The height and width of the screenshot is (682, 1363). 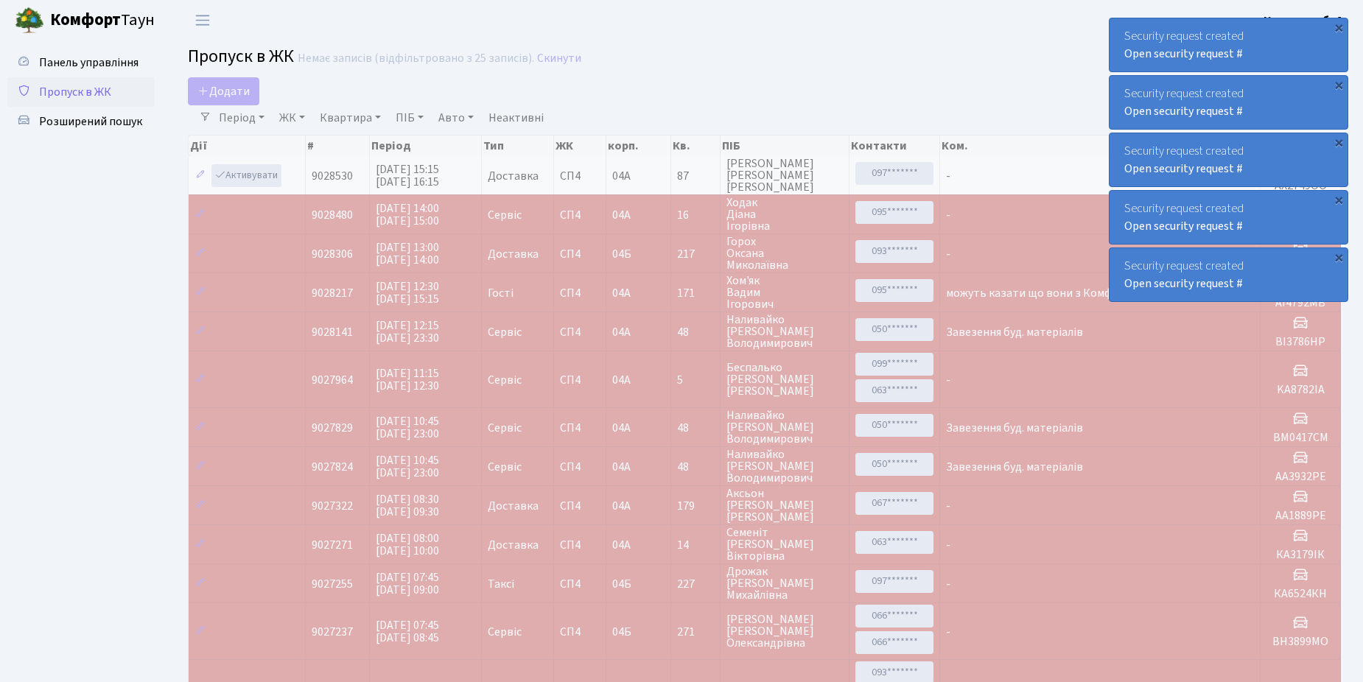 I want to click on th: Контакти, so click(x=894, y=146).